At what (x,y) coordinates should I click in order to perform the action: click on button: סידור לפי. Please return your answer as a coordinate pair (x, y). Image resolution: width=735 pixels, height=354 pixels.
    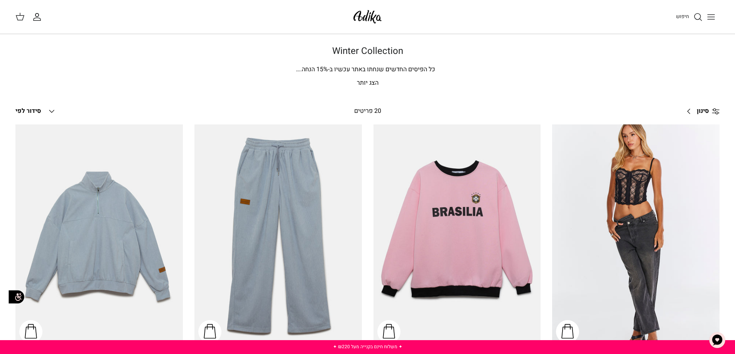
    Looking at the image, I should click on (36, 111).